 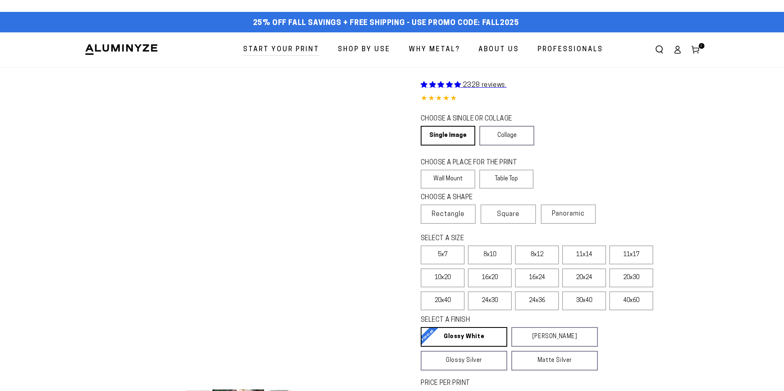 What do you see at coordinates (443, 301) in the screenshot?
I see `label: 20x40` at bounding box center [443, 301].